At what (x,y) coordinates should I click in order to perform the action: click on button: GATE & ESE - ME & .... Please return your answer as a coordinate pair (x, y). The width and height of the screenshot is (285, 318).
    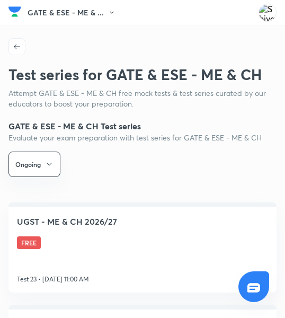
    Looking at the image, I should click on (75, 13).